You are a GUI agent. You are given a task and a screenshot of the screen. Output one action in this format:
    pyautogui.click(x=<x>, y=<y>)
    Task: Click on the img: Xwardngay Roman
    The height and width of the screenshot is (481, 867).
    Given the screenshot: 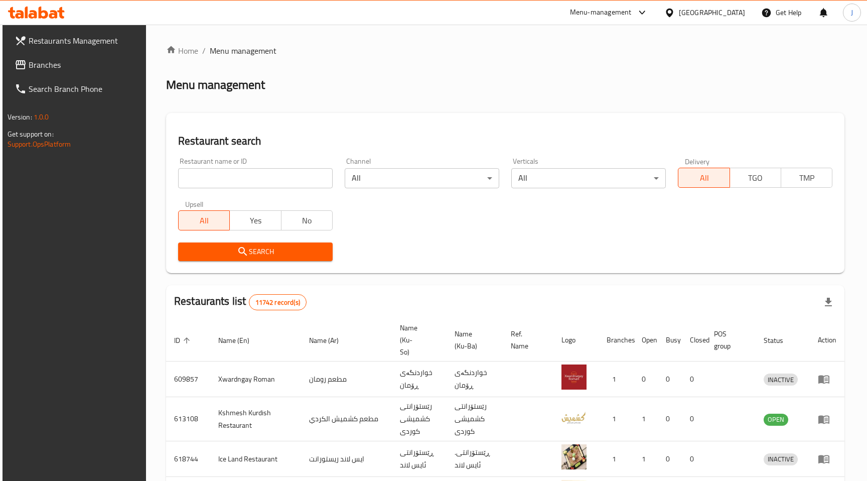 What is the action you would take?
    pyautogui.click(x=574, y=377)
    